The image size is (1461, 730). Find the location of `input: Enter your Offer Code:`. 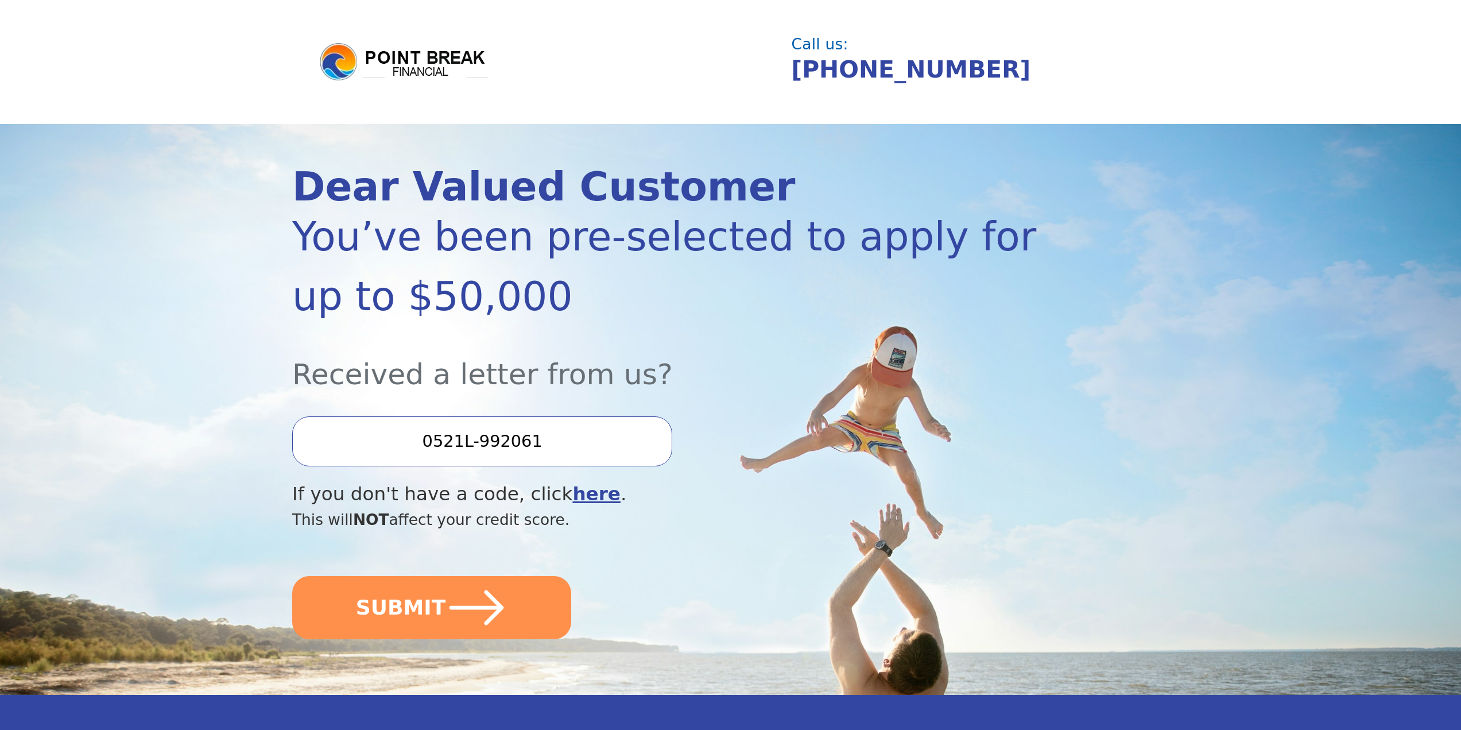

input: Enter your Offer Code: is located at coordinates (482, 441).